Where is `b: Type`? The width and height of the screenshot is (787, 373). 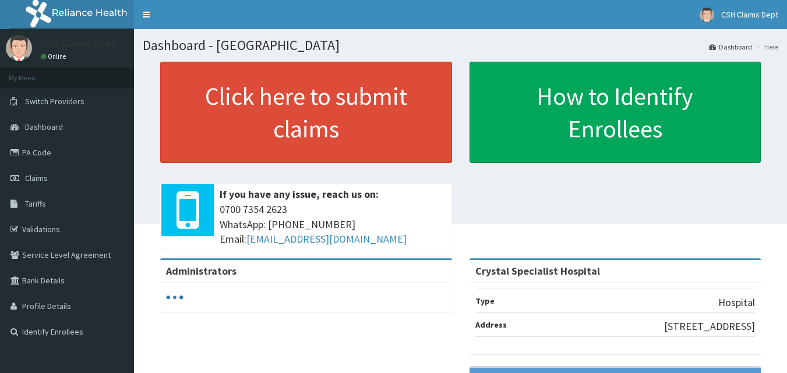
b: Type is located at coordinates (485, 301).